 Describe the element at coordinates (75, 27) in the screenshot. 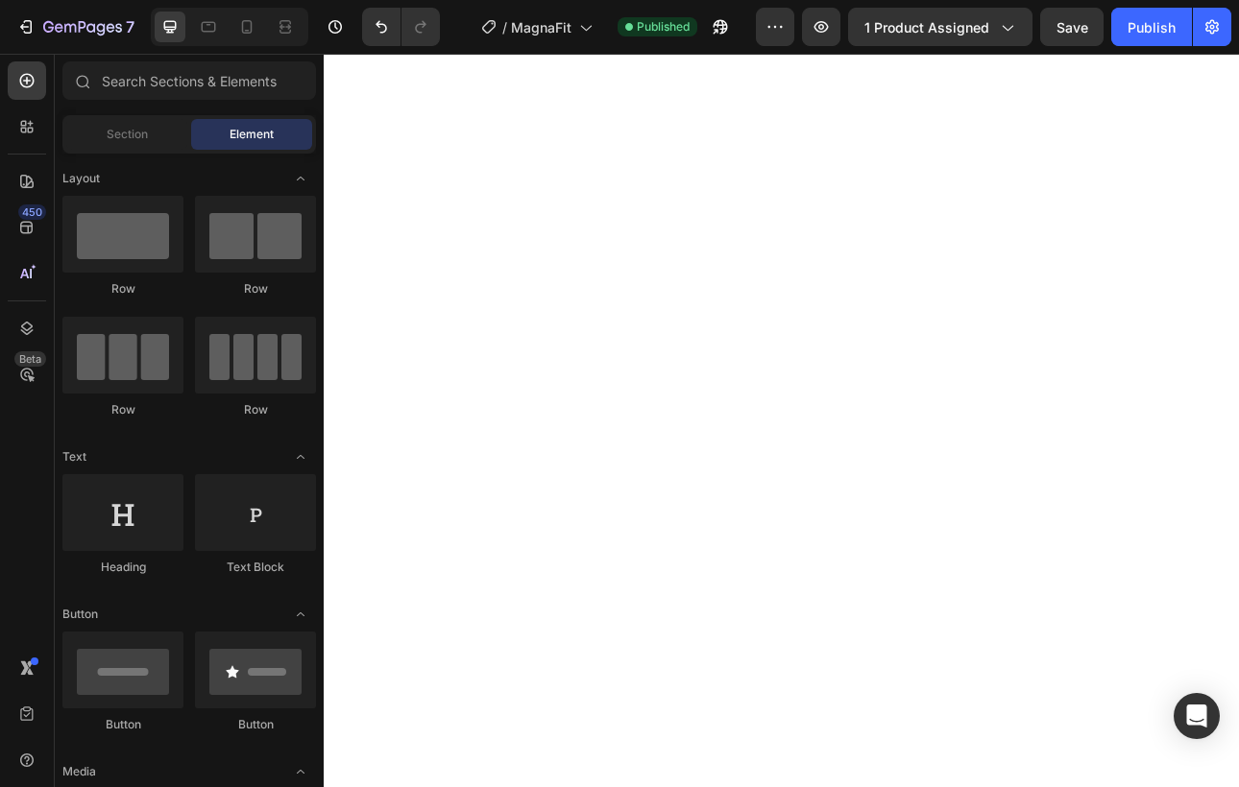

I see `button: 7` at that location.